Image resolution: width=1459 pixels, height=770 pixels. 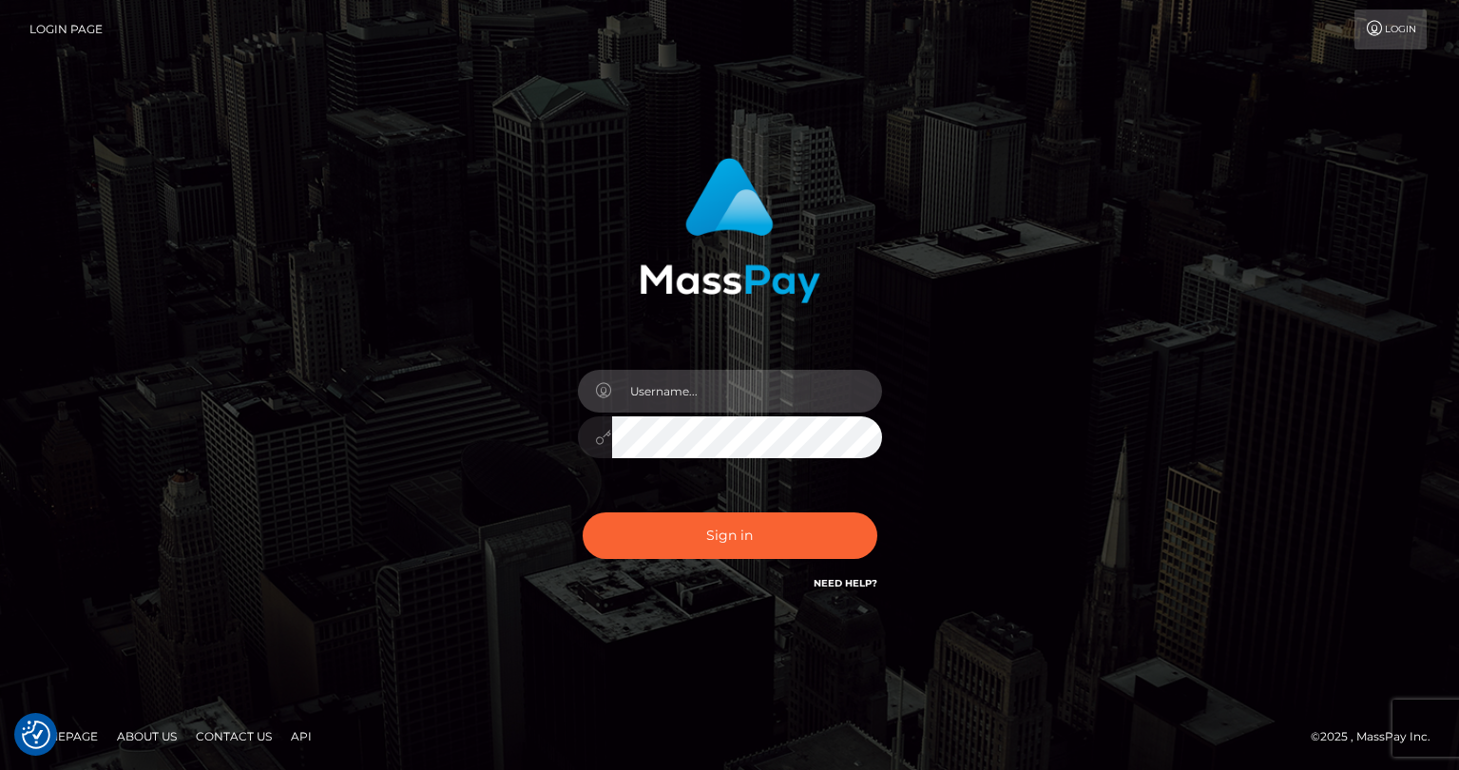 I want to click on div: © 2025 , MassPay Inc., so click(x=1377, y=737).